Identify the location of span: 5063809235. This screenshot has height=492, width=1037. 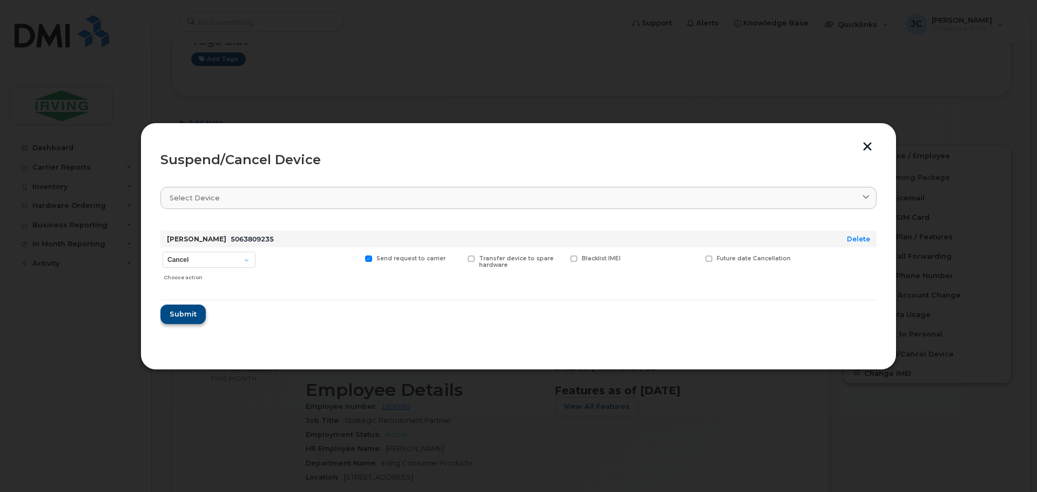
(252, 239).